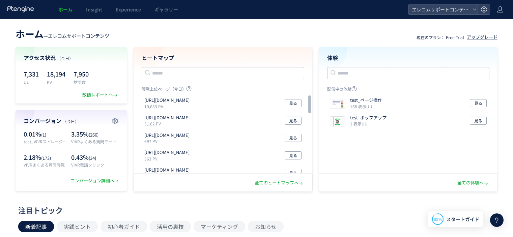 The width and height of the screenshot is (513, 237). I want to click on p: https://qa.elecom.co.jp/faq_detail.html, so click(167, 118).